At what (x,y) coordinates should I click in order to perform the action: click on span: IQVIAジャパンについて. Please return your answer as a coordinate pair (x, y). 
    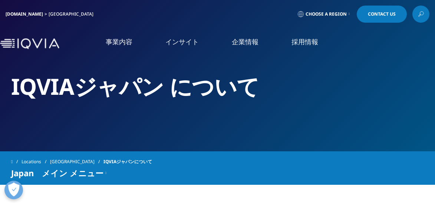
    Looking at the image, I should click on (128, 161).